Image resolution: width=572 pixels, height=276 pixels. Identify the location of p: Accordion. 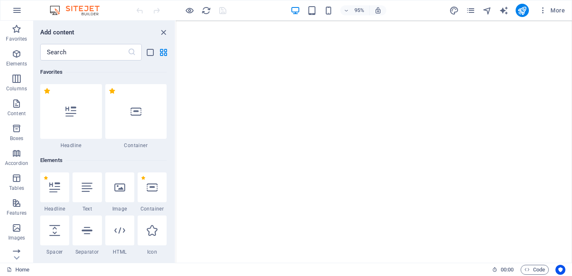
(17, 163).